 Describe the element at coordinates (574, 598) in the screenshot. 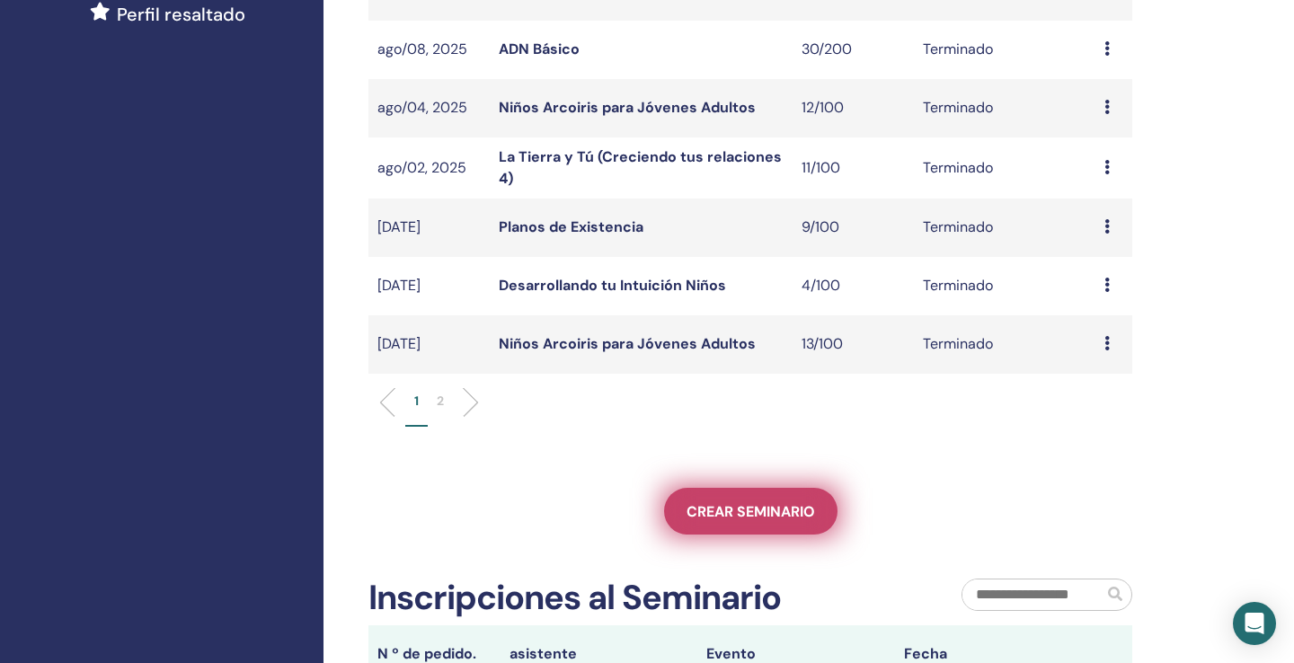

I see `h2: Inscripciones al Seminario` at that location.